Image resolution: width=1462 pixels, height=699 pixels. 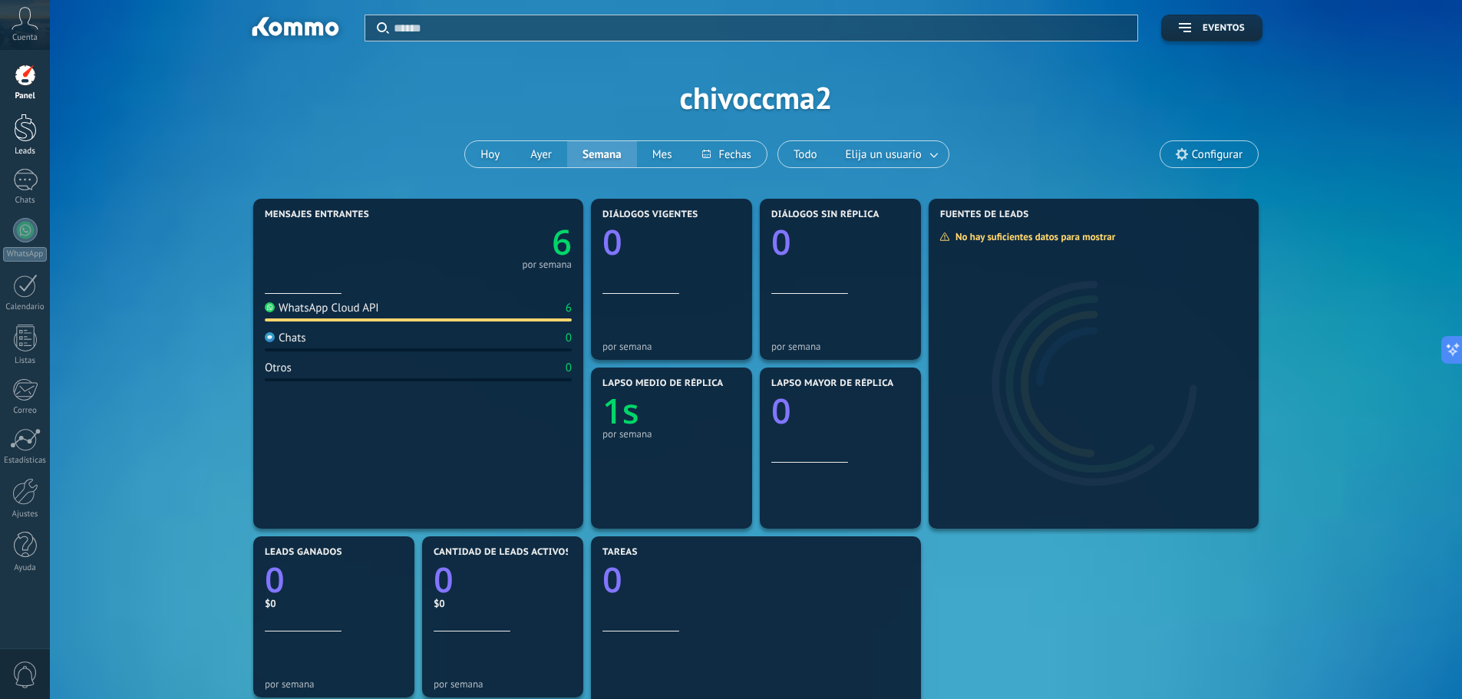 I want to click on text: 1s, so click(x=621, y=411).